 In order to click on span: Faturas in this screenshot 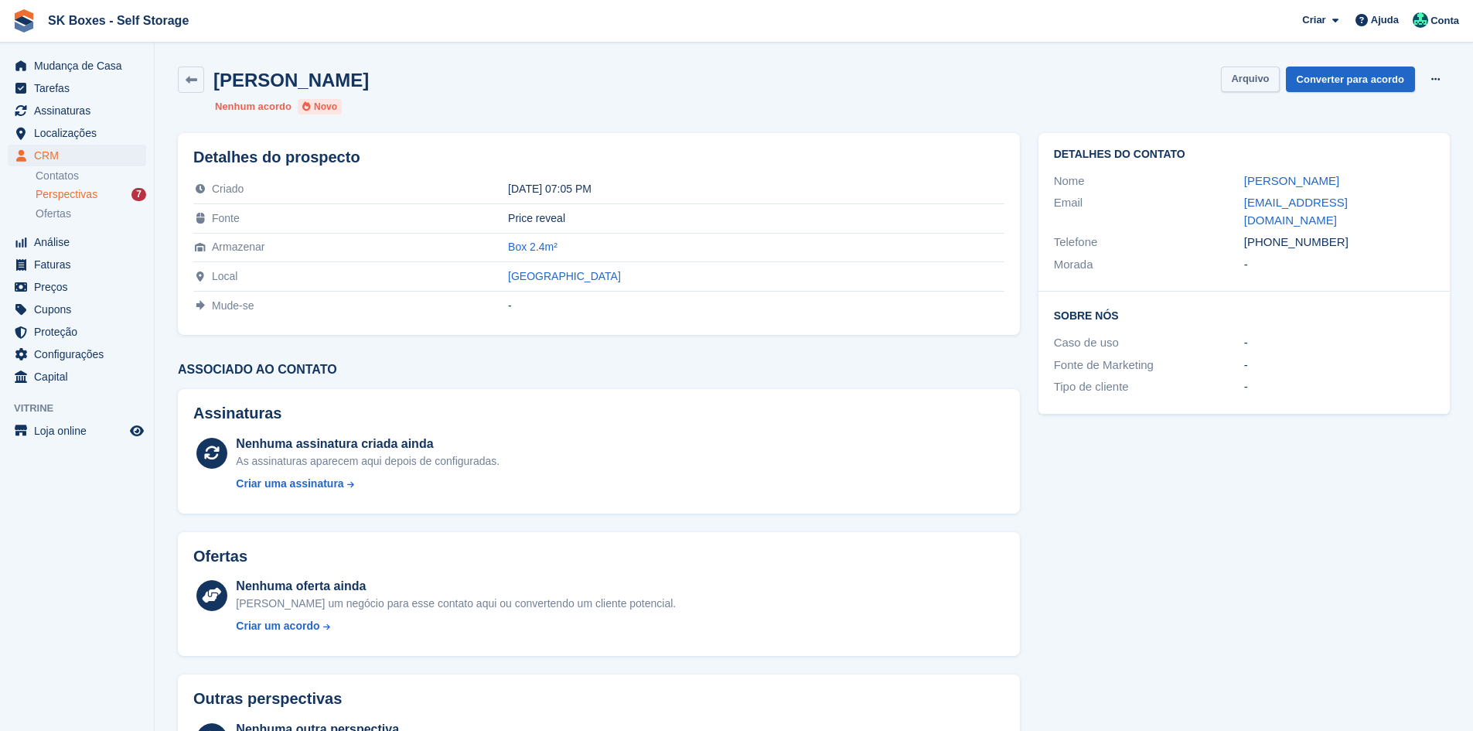, I will do `click(80, 264)`.